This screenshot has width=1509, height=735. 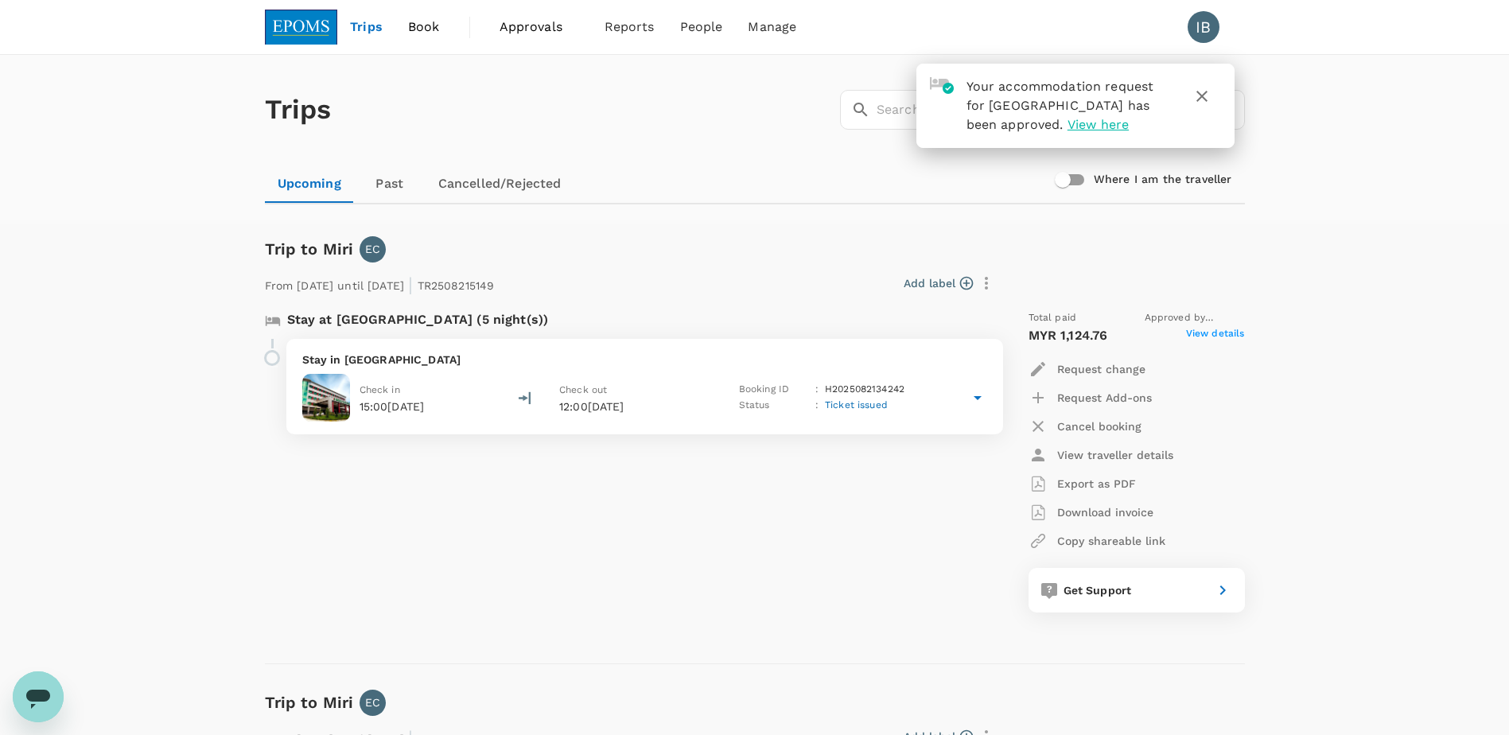 I want to click on span: Book, so click(x=424, y=27).